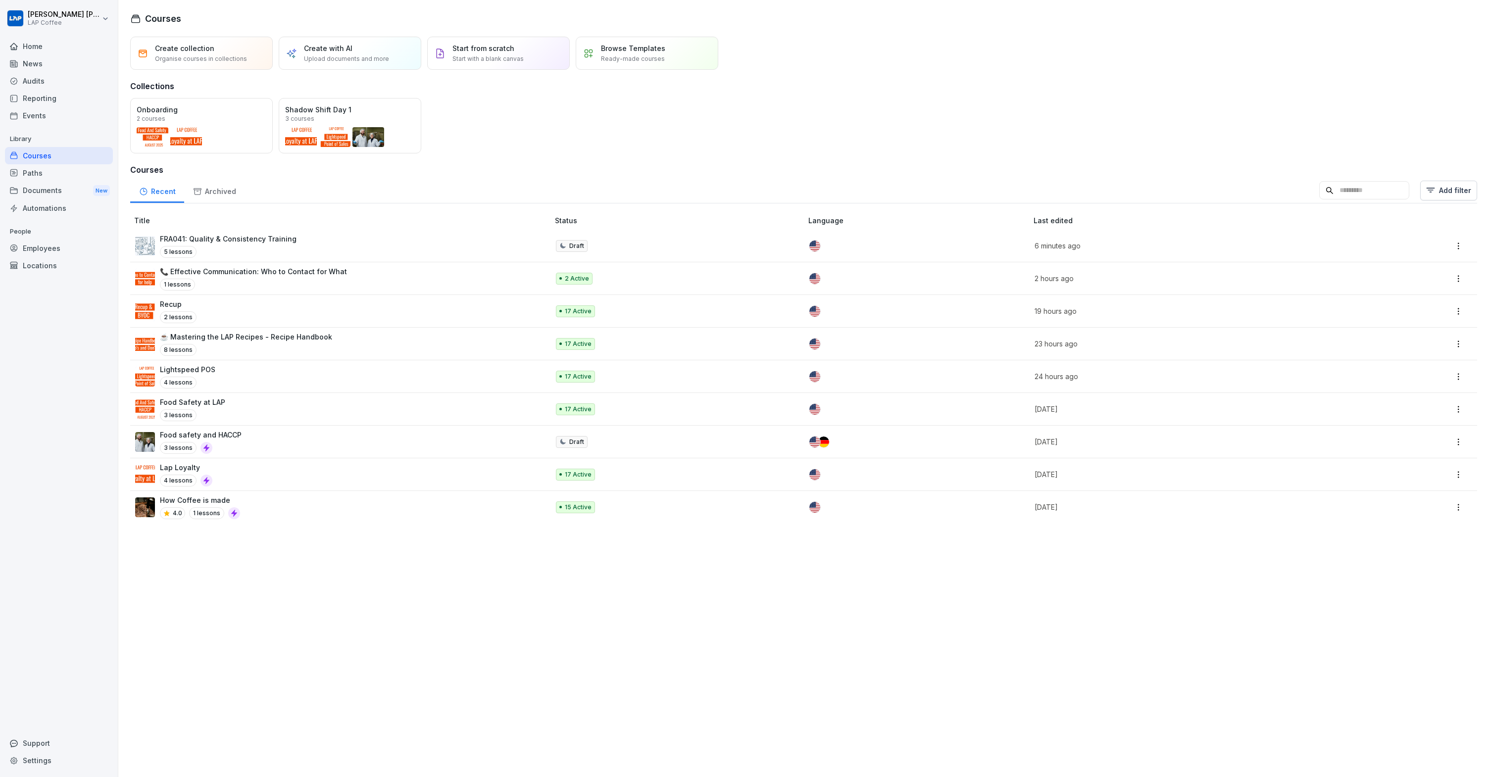 The height and width of the screenshot is (777, 1489). I want to click on p: ☕ Mastering the LAP Recipes - Recipe Handbook, so click(246, 337).